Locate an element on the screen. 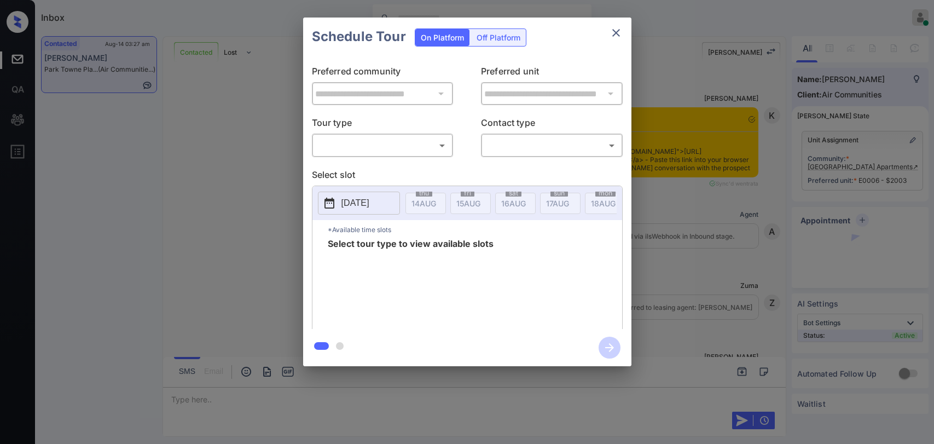 The image size is (934, 444). p: Contact type is located at coordinates (551, 125).